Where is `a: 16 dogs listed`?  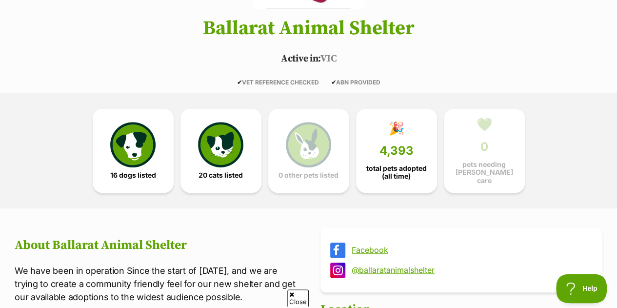
a: 16 dogs listed is located at coordinates (133, 151).